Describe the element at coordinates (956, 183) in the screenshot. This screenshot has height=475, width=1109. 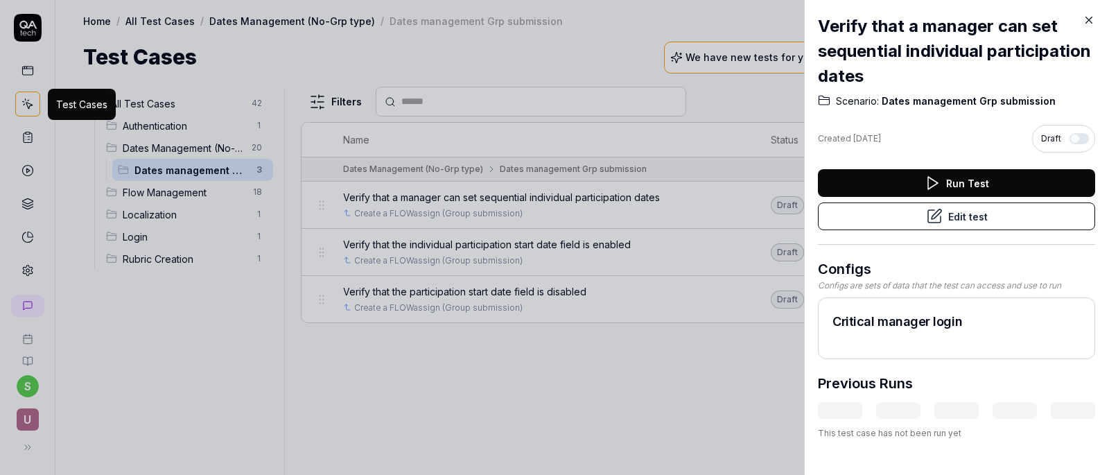
I see `button: Run Test` at that location.